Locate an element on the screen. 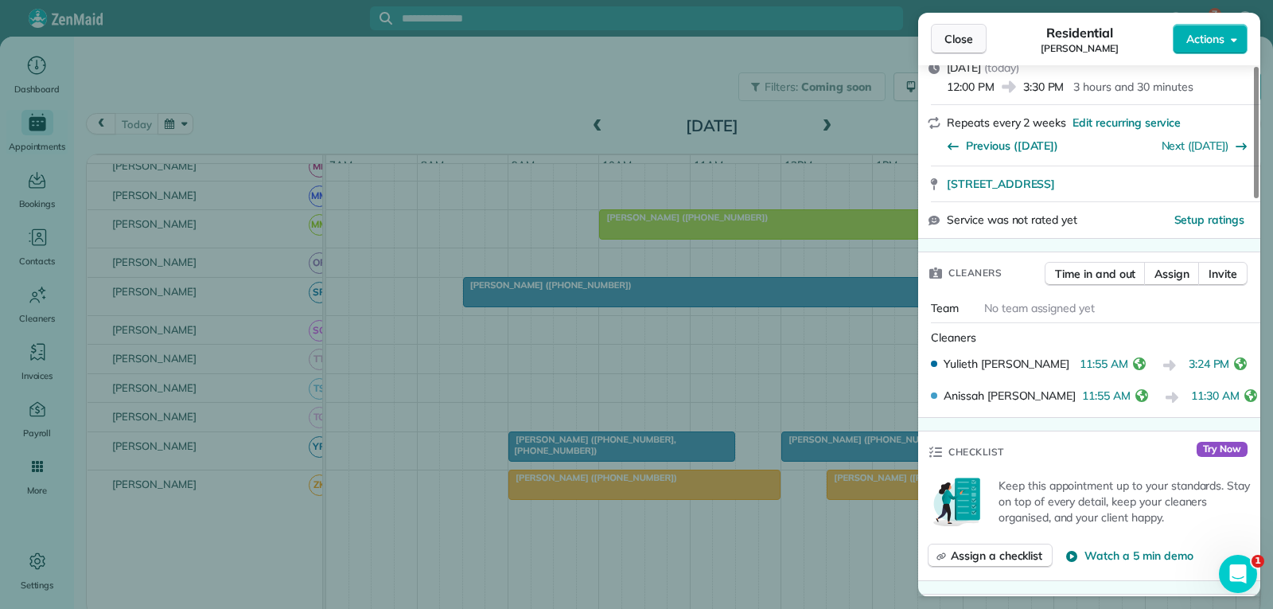 This screenshot has width=1273, height=609. span: Try Now is located at coordinates (1222, 449).